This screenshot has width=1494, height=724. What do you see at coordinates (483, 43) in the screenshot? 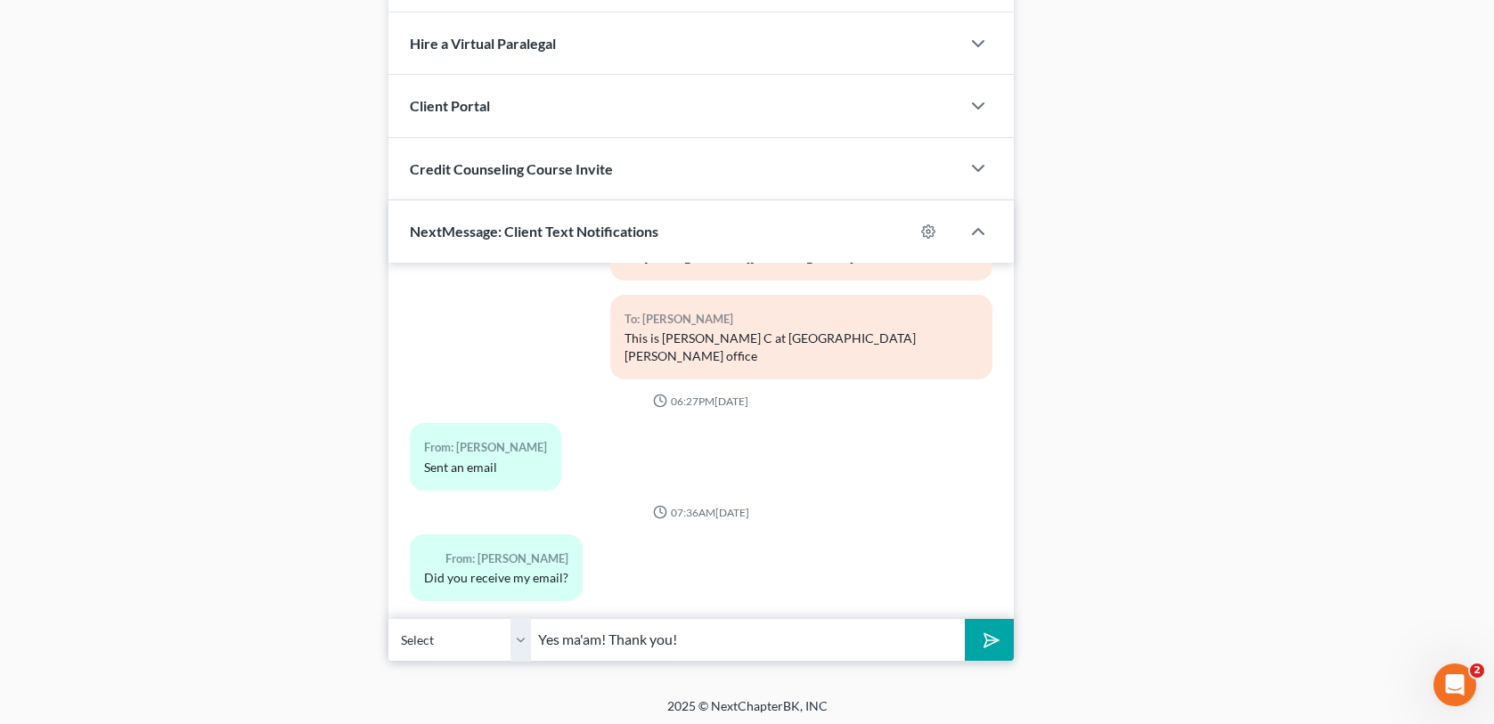
I see `span: Hire a Virtual Paralegal` at bounding box center [483, 43].